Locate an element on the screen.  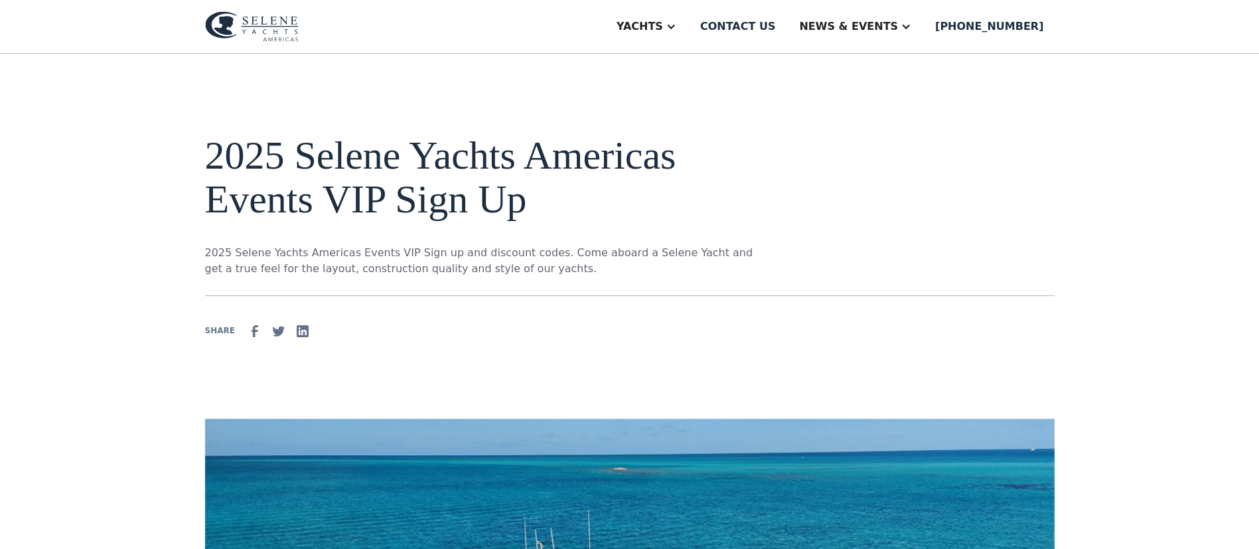
img: logo is located at coordinates (252, 27).